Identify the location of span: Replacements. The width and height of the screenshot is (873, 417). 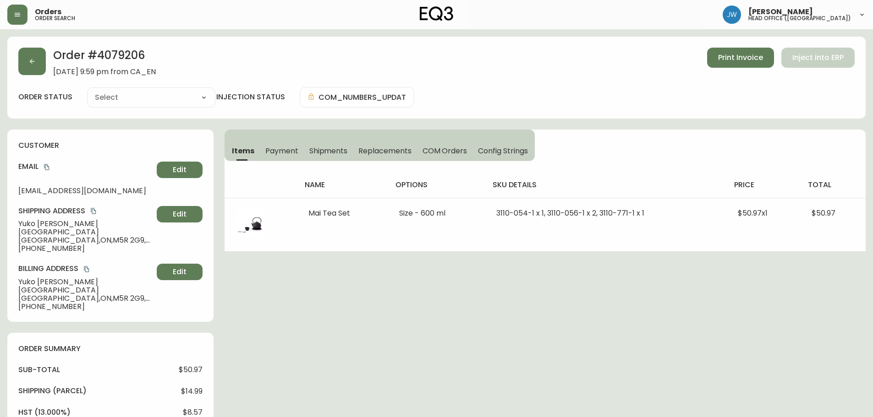
(384, 151).